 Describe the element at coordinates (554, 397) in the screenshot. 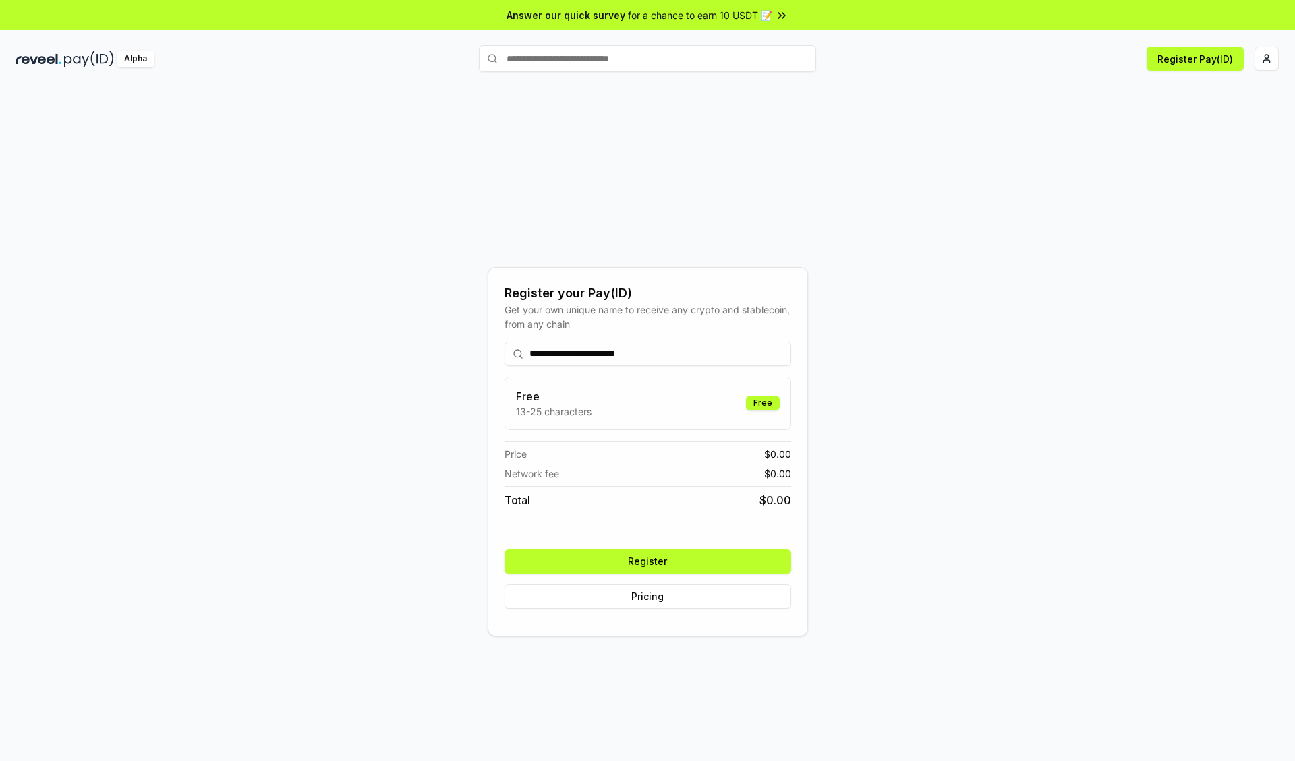

I see `h3: Free` at that location.